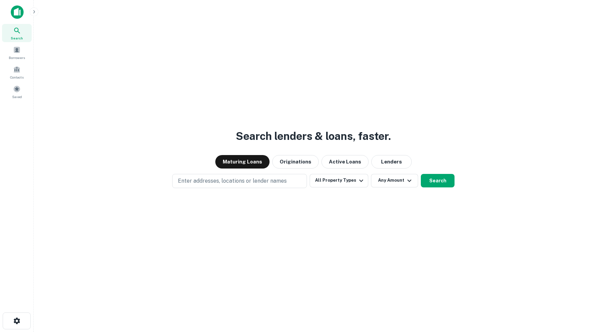 The image size is (593, 332). I want to click on span: Search, so click(17, 38).